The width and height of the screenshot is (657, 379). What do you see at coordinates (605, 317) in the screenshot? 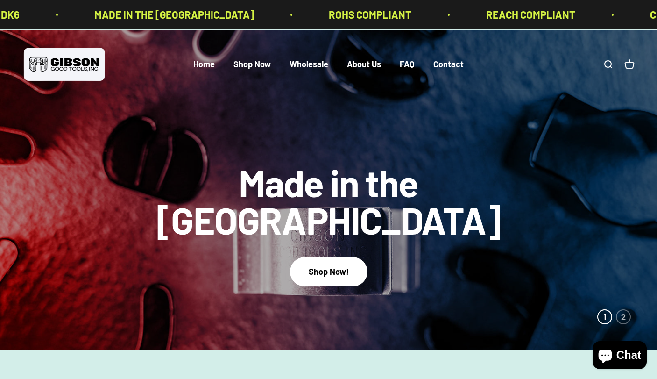
I see `button: 1` at bounding box center [605, 317].